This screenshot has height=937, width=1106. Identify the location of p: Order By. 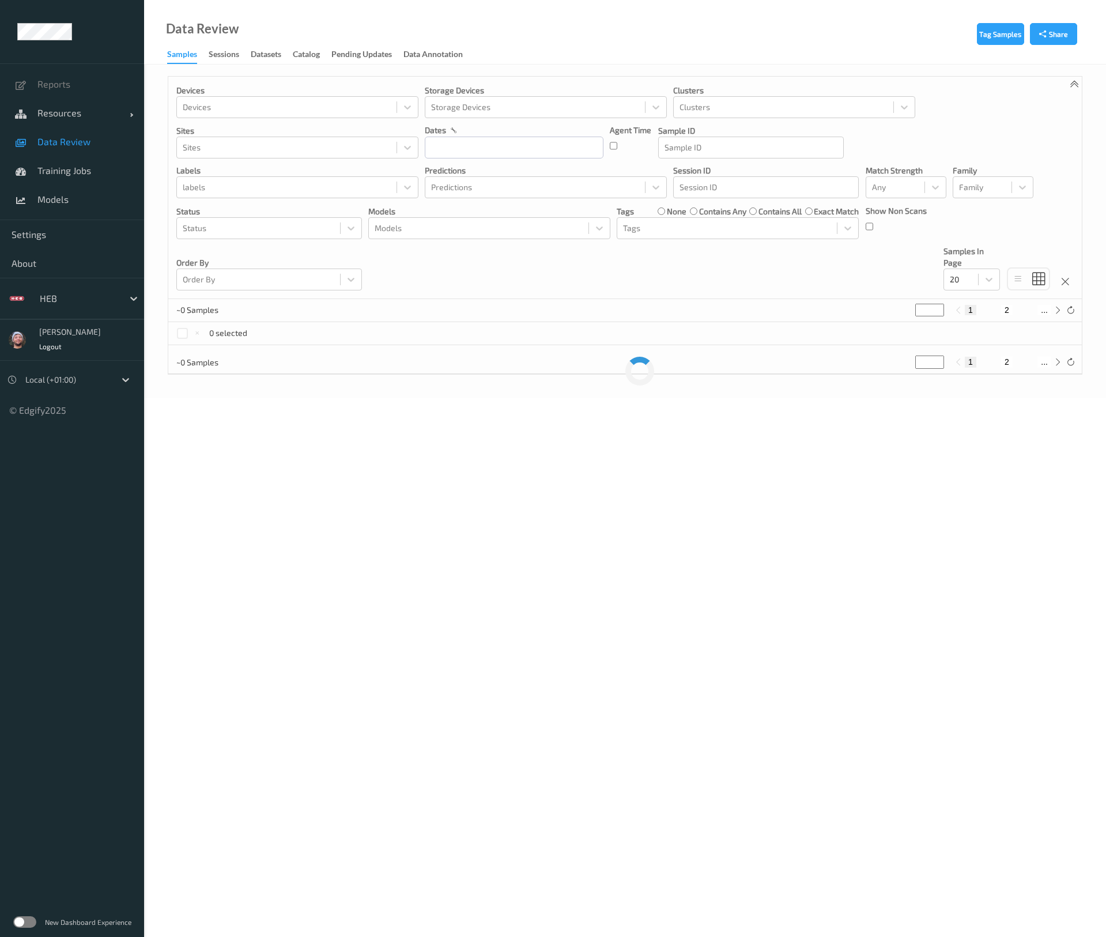
(269, 263).